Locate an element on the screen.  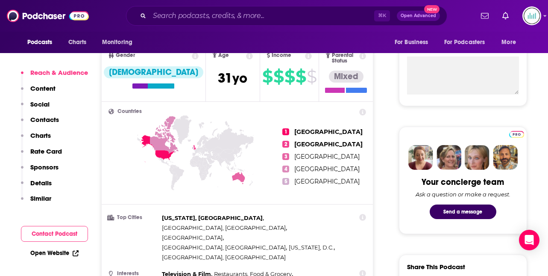
button: Content is located at coordinates (38, 92).